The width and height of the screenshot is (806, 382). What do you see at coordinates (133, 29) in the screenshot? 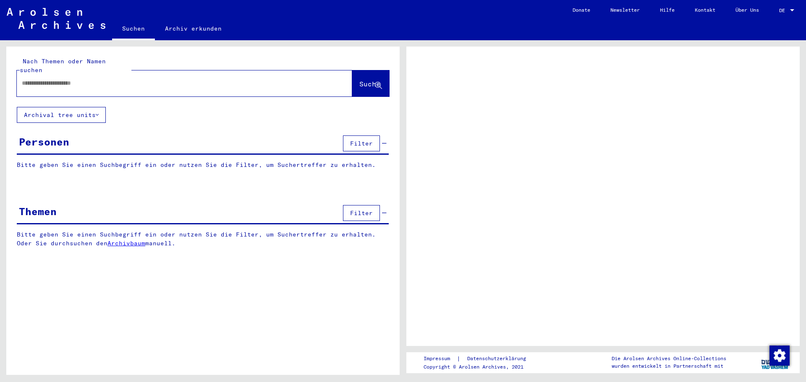
I see `a: Suchen` at bounding box center [133, 29].